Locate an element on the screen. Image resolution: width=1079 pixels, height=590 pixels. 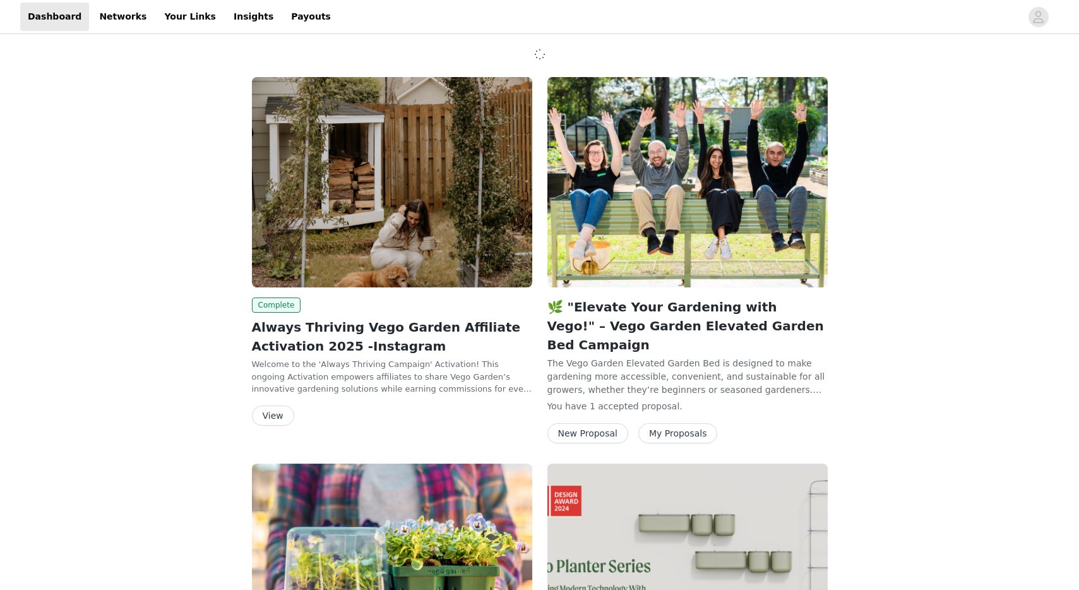
button: View is located at coordinates (273, 416).